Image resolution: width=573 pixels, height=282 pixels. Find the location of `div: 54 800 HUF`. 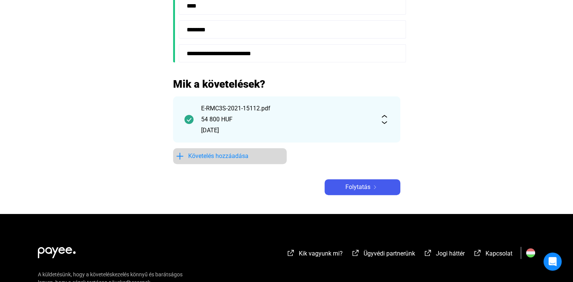

div: 54 800 HUF is located at coordinates (287, 120).